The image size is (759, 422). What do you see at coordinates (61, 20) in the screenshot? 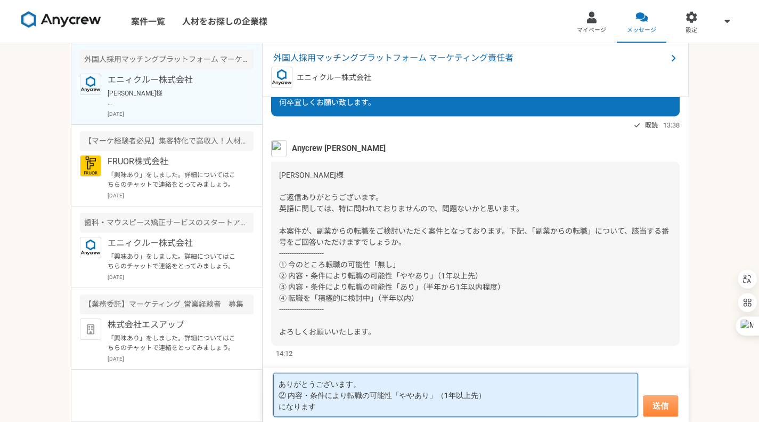
I see `img: 8DqYSo04kwAAAAASUVORK5CYII=` at bounding box center [61, 20].